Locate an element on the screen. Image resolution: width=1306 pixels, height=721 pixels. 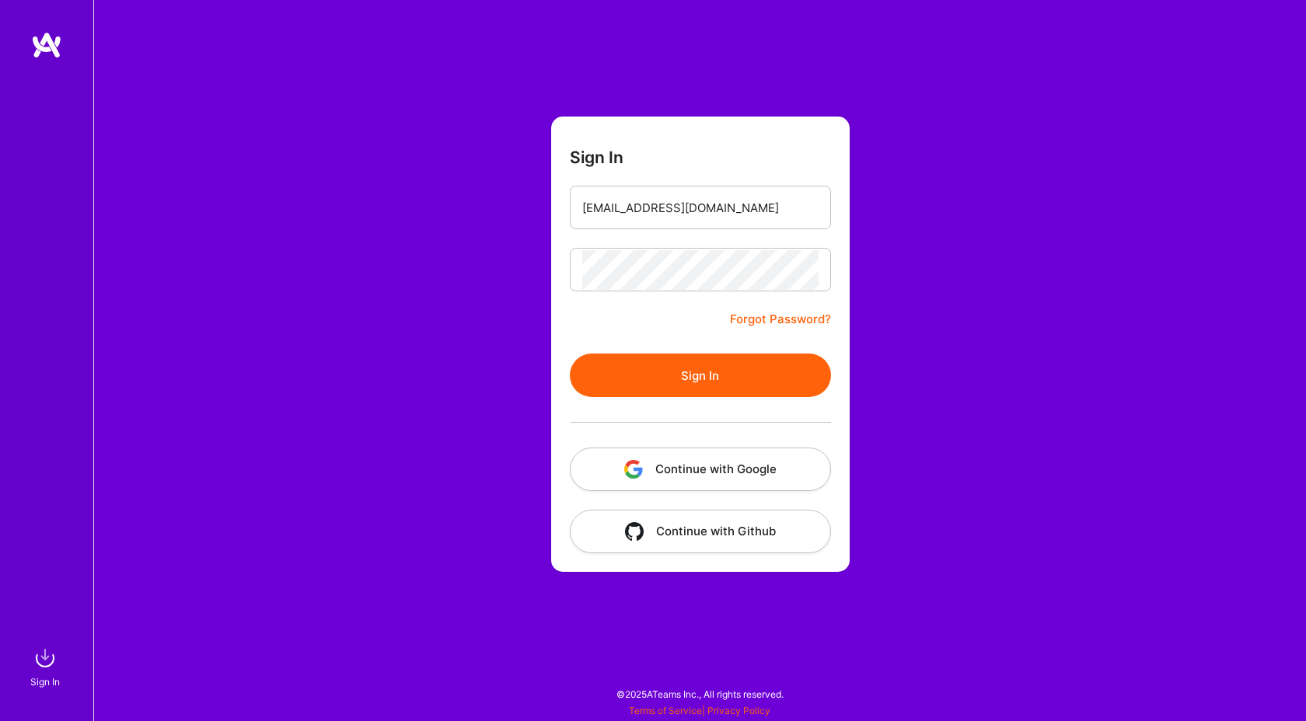
a: Terms of Service is located at coordinates (665, 710).